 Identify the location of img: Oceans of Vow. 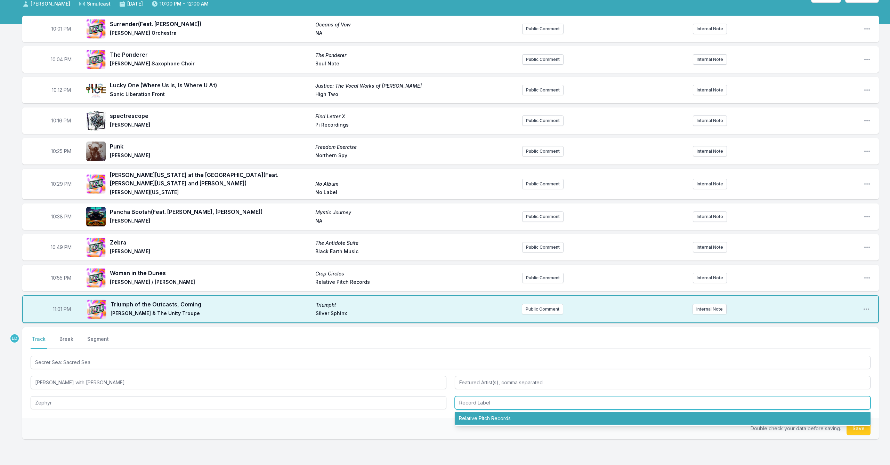
(96, 29).